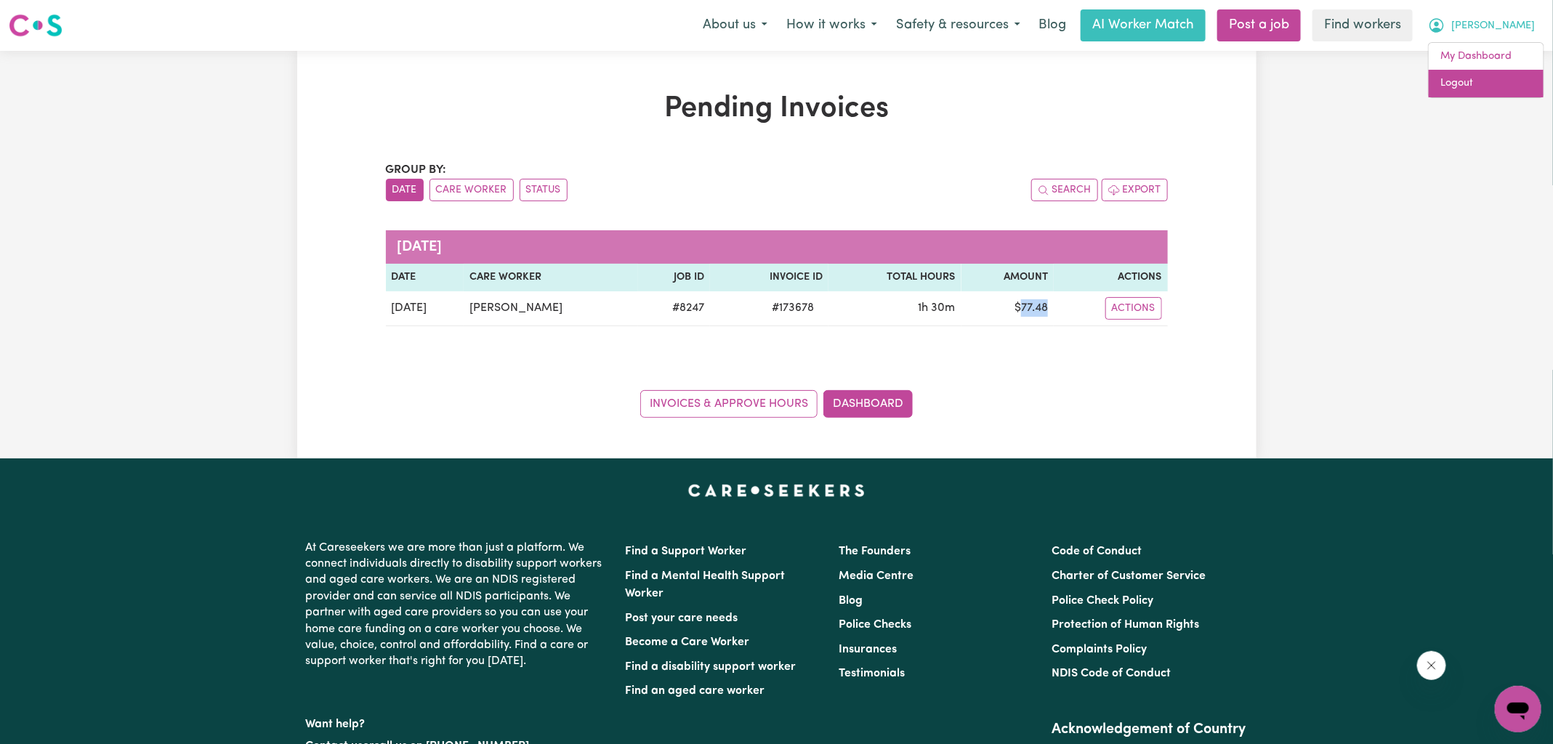 The height and width of the screenshot is (744, 1553). I want to click on a: Careseekers logo, so click(36, 25).